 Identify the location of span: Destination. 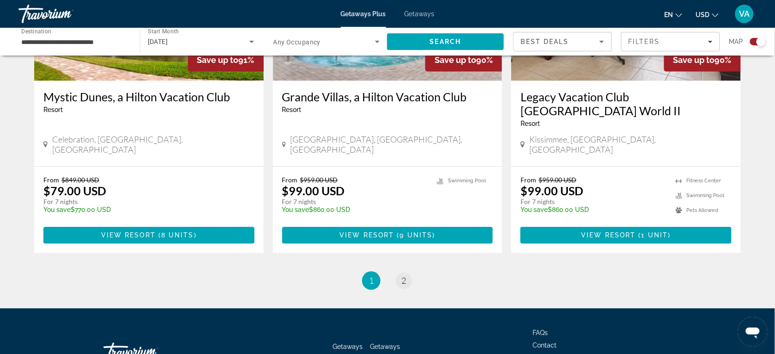
(36, 31).